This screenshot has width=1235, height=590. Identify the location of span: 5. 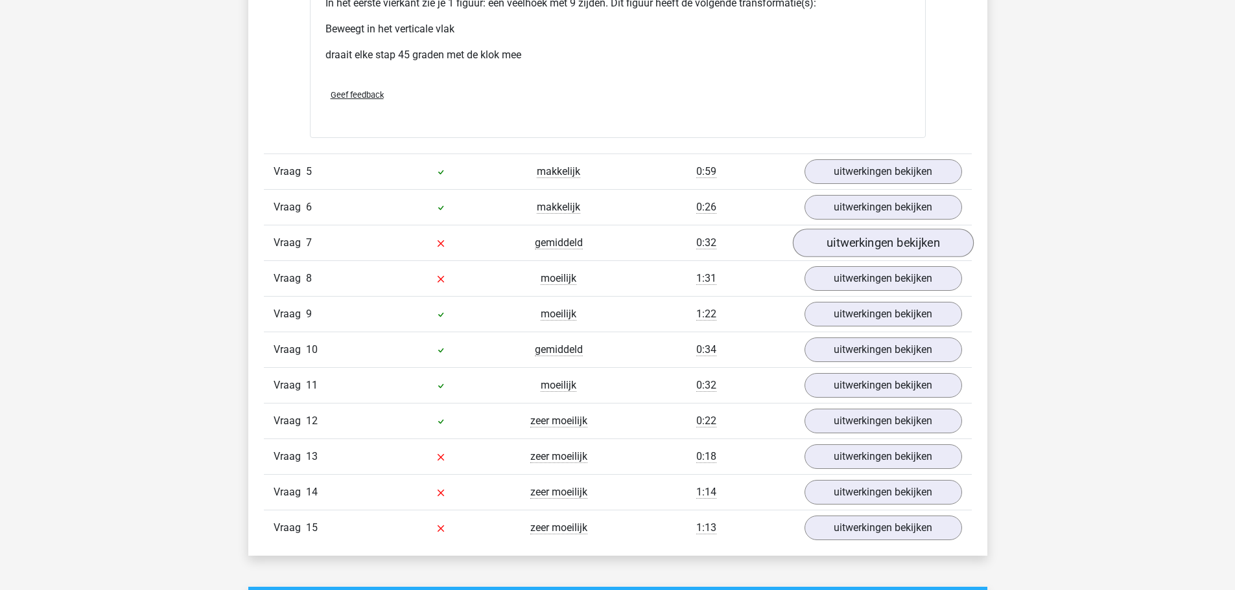
(308, 171).